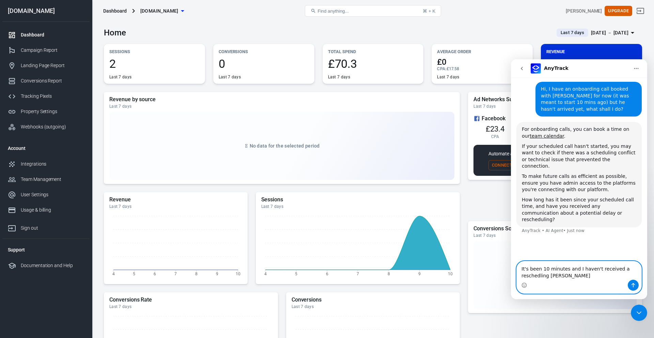 This screenshot has height=338, width=654. What do you see at coordinates (46, 65) in the screenshot?
I see `a: Landing Page Report` at bounding box center [46, 65].